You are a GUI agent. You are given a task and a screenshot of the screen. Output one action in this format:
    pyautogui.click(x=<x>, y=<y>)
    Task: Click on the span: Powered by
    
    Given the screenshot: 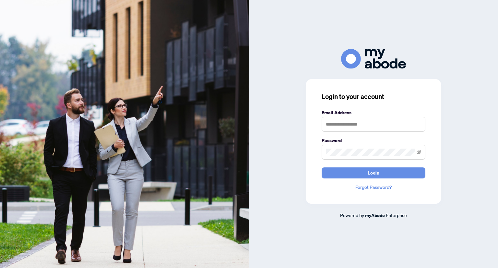 What is the action you would take?
    pyautogui.click(x=352, y=215)
    